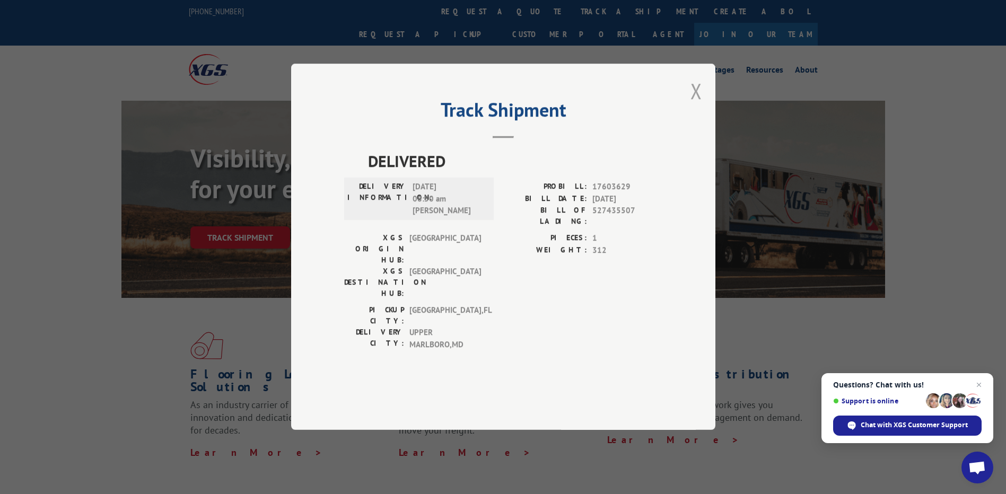 This screenshot has height=494, width=1006. Describe the element at coordinates (374, 283) in the screenshot. I see `label: XGS DESTINATION HUB:` at that location.